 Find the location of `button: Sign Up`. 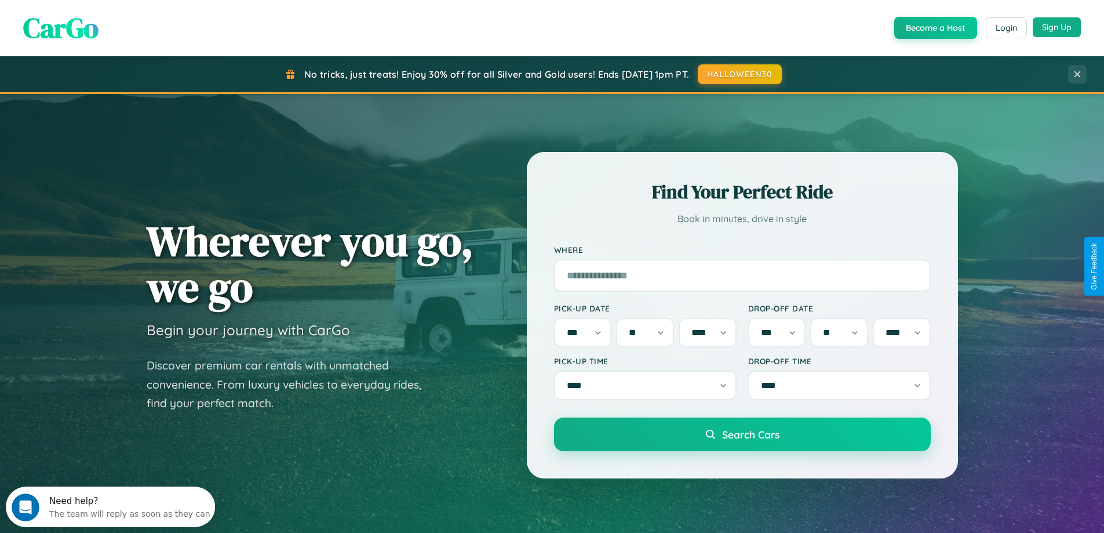

button: Sign Up is located at coordinates (1056, 27).